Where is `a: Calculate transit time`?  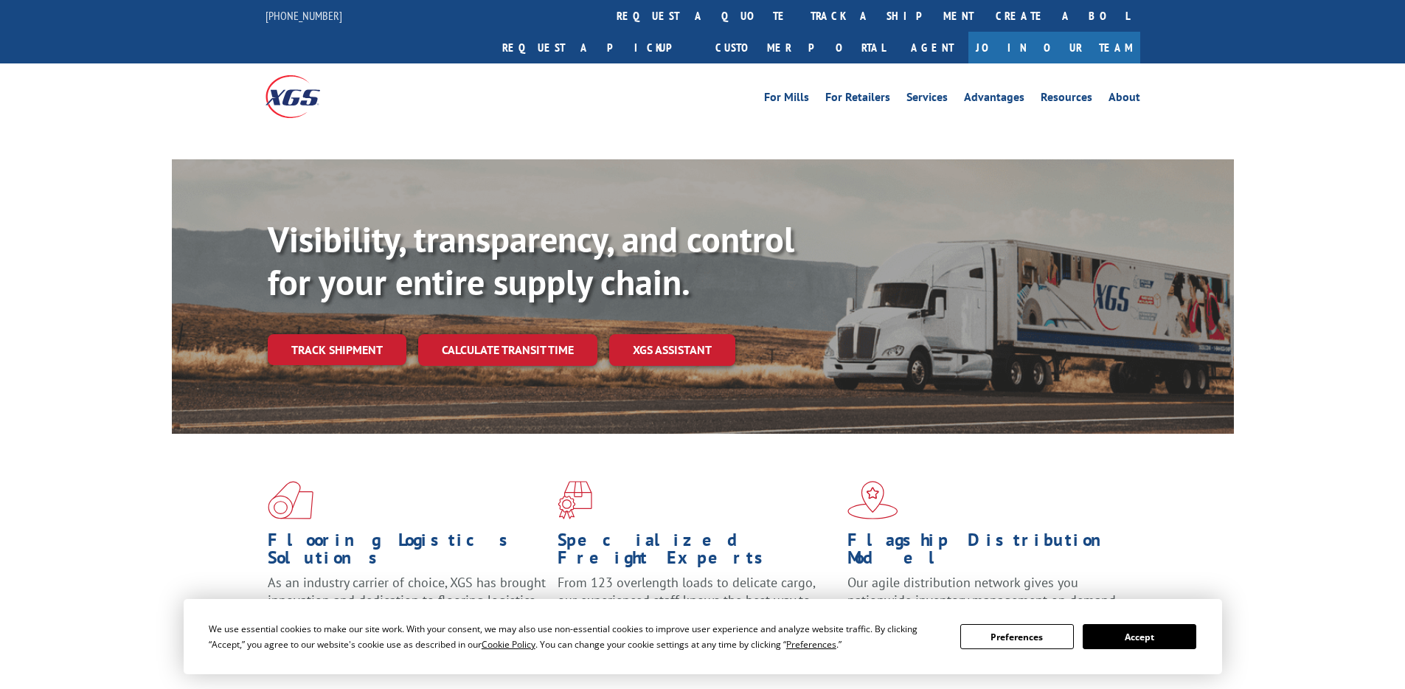
a: Calculate transit time is located at coordinates (507, 350).